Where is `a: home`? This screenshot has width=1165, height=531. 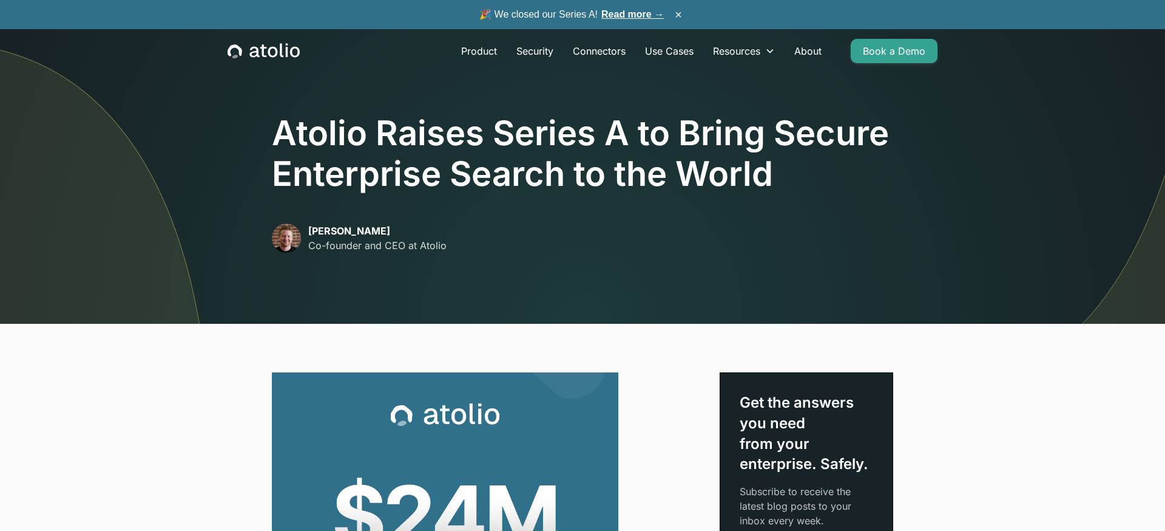 a: home is located at coordinates (263, 51).